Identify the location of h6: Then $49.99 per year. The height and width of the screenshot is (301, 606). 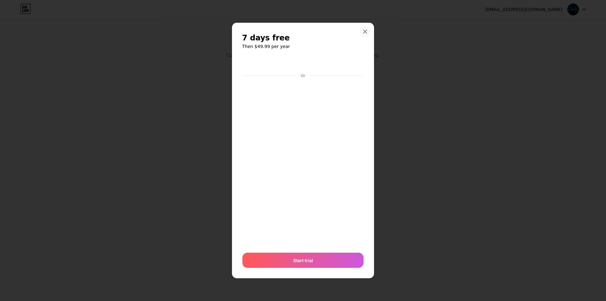
(303, 46).